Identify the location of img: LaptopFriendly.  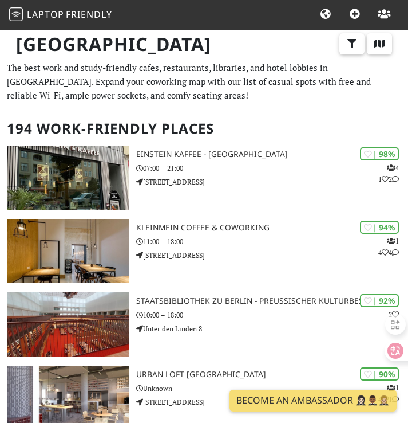
(16, 14).